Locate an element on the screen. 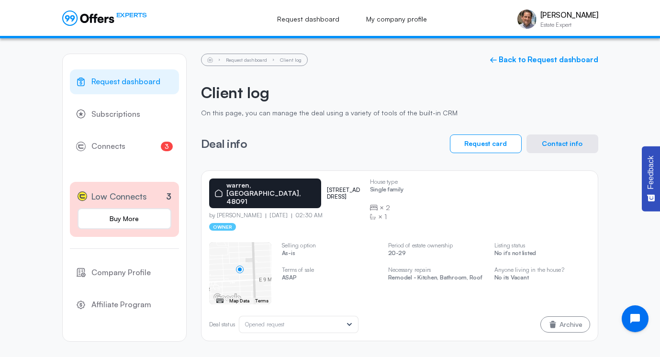 This screenshot has width=660, height=357. button: Feedback - Show survey is located at coordinates (651, 179).